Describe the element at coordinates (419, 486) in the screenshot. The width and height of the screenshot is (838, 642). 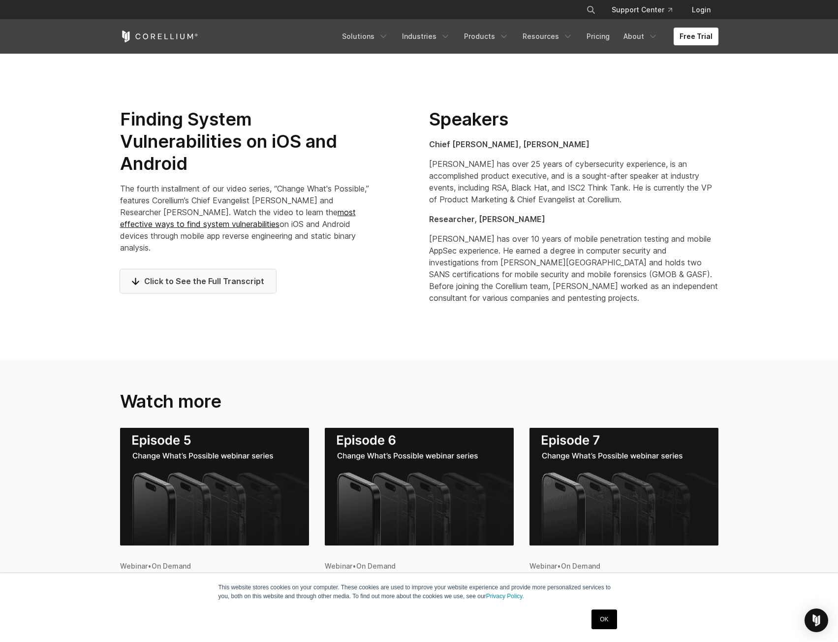
I see `img: Mobile Malware & Threat Research Without Limits` at that location.